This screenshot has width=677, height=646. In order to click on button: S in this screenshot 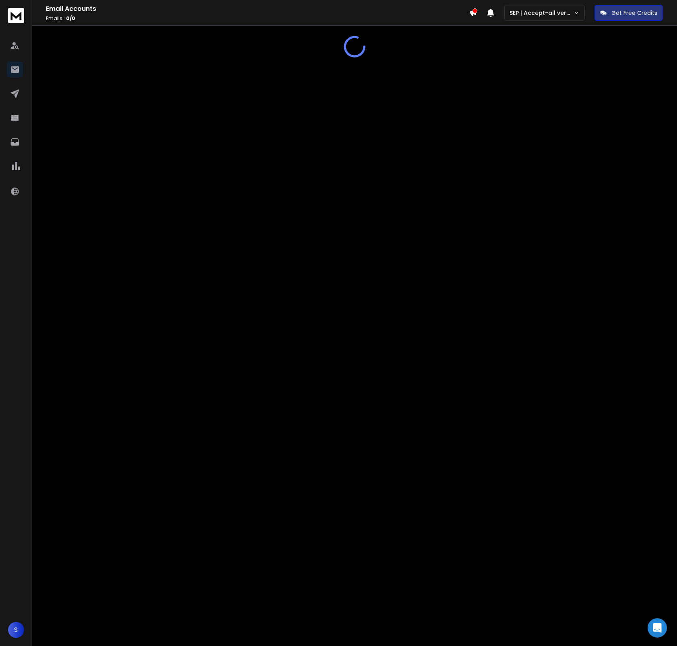, I will do `click(16, 630)`.